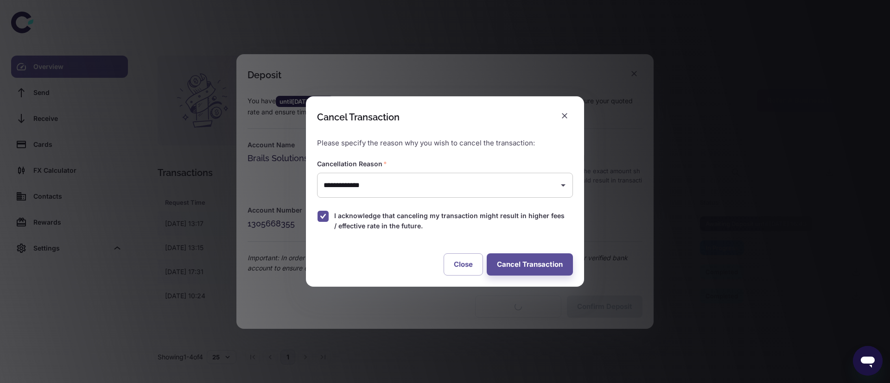 The image size is (890, 383). Describe the element at coordinates (358, 117) in the screenshot. I see `div: Cancel Transaction` at that location.